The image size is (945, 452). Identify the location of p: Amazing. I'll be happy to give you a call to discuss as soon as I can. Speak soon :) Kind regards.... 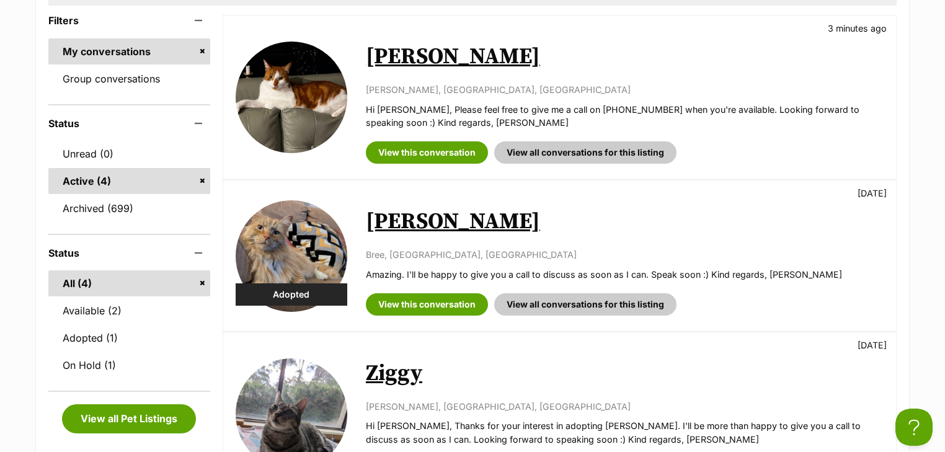
(625, 274).